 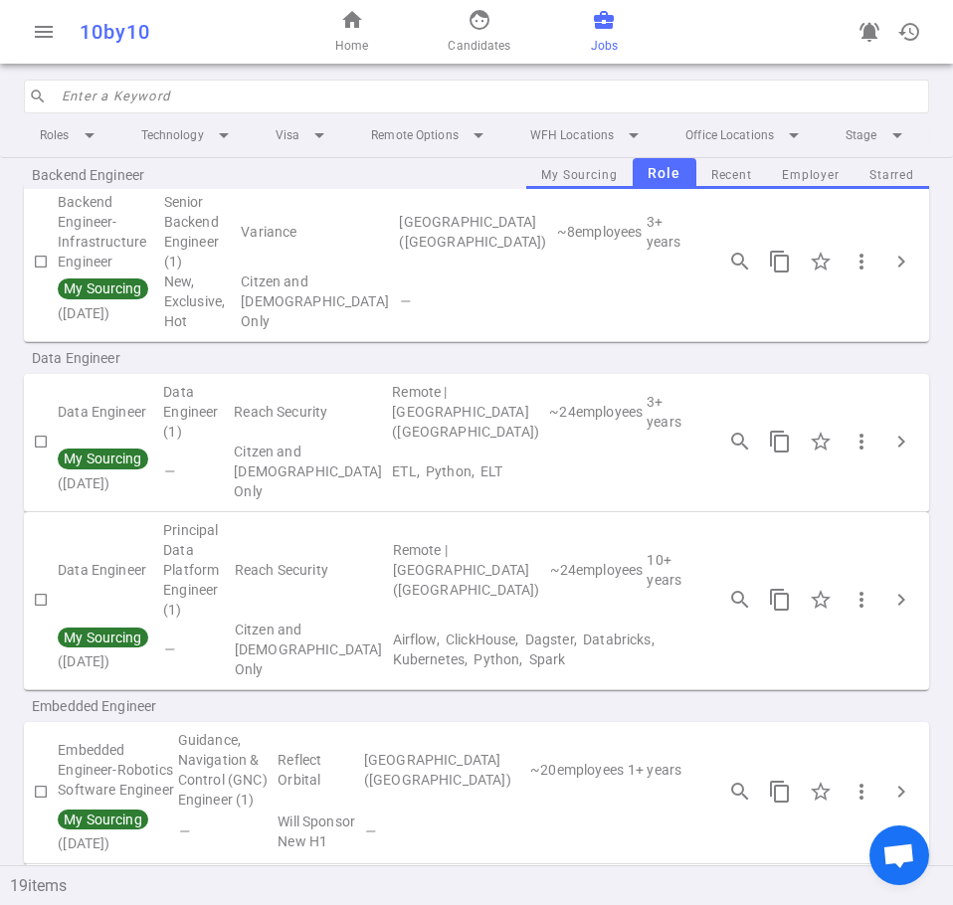 What do you see at coordinates (479, 20) in the screenshot?
I see `span: face` at bounding box center [479, 20].